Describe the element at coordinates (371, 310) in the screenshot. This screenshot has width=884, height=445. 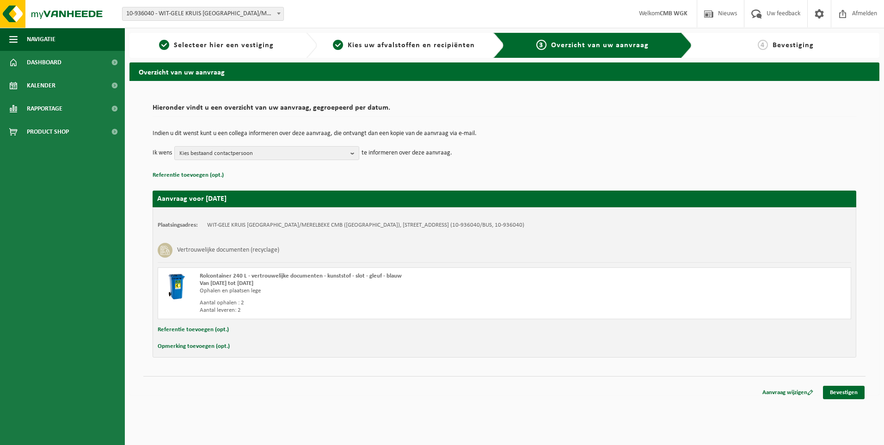
I see `div: Aantal leveren: 2` at that location.